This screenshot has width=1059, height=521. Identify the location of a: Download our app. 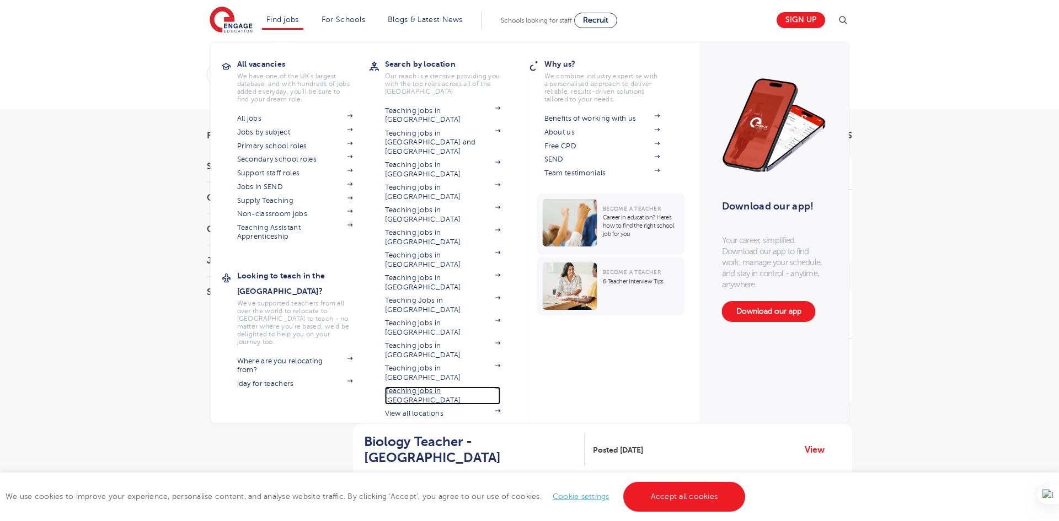
(769, 312).